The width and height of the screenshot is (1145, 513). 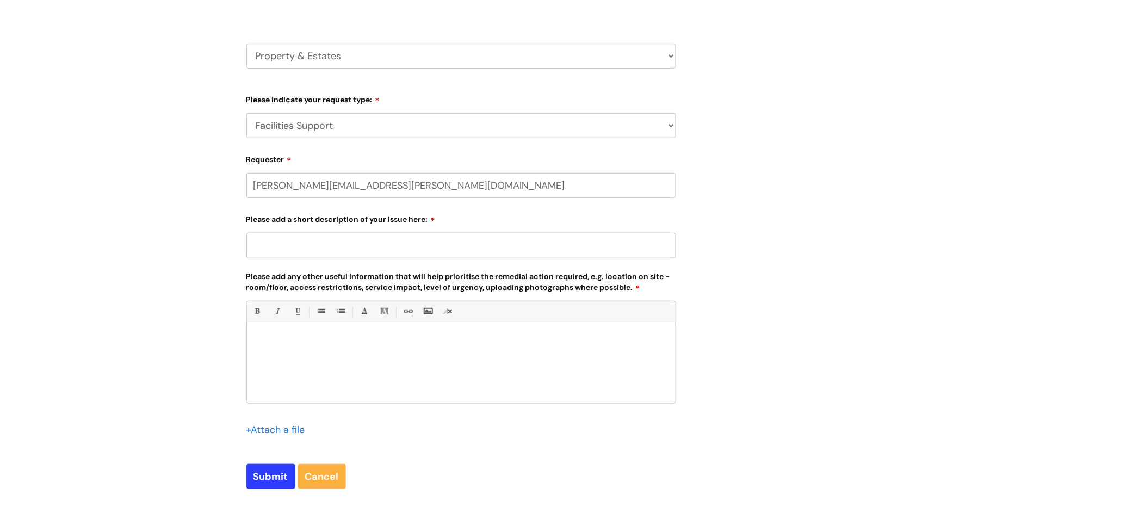 I want to click on a: Underline(Ctrl-U), so click(x=297, y=311).